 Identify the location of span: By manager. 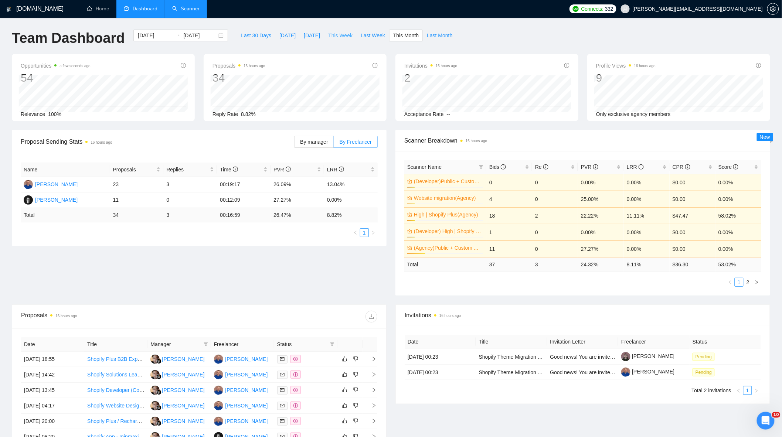
(314, 142).